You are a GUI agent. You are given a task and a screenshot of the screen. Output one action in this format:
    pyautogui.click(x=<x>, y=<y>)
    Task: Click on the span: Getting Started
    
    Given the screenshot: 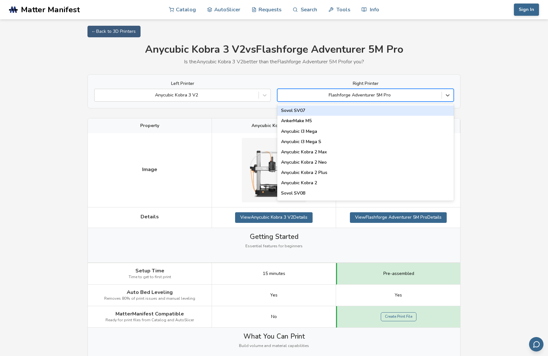 What is the action you would take?
    pyautogui.click(x=274, y=237)
    